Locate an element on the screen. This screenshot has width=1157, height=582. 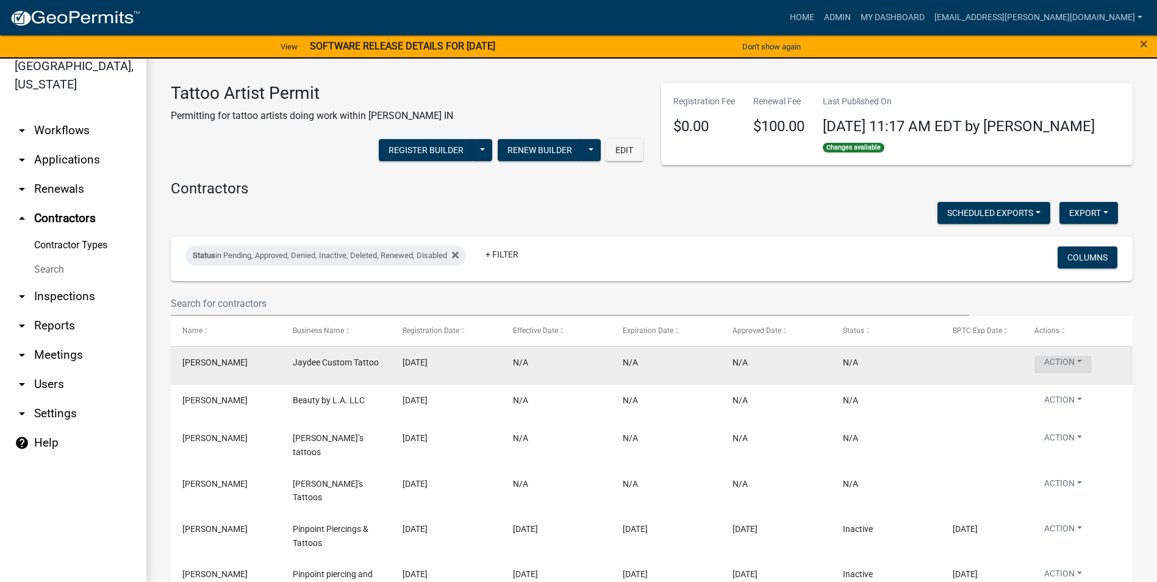
button: Close is located at coordinates (1144, 44).